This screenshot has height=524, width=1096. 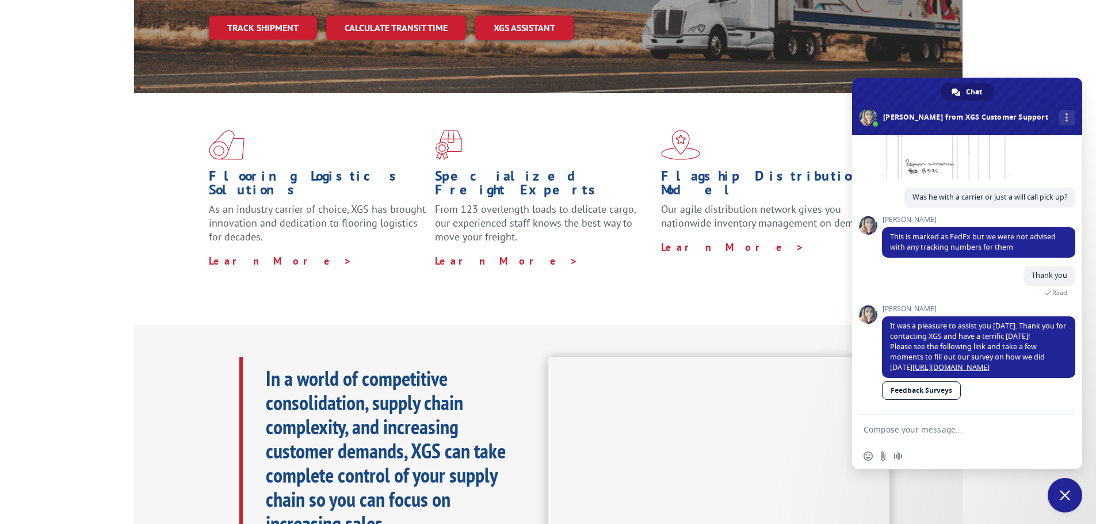 What do you see at coordinates (1050, 275) in the screenshot?
I see `span: Thank you` at bounding box center [1050, 275].